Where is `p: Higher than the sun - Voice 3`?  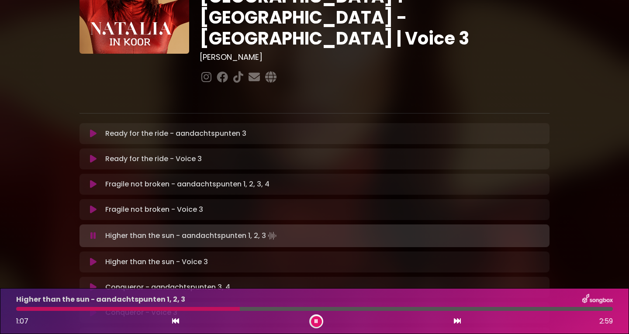
p: Higher than the sun - Voice 3 is located at coordinates (156, 262).